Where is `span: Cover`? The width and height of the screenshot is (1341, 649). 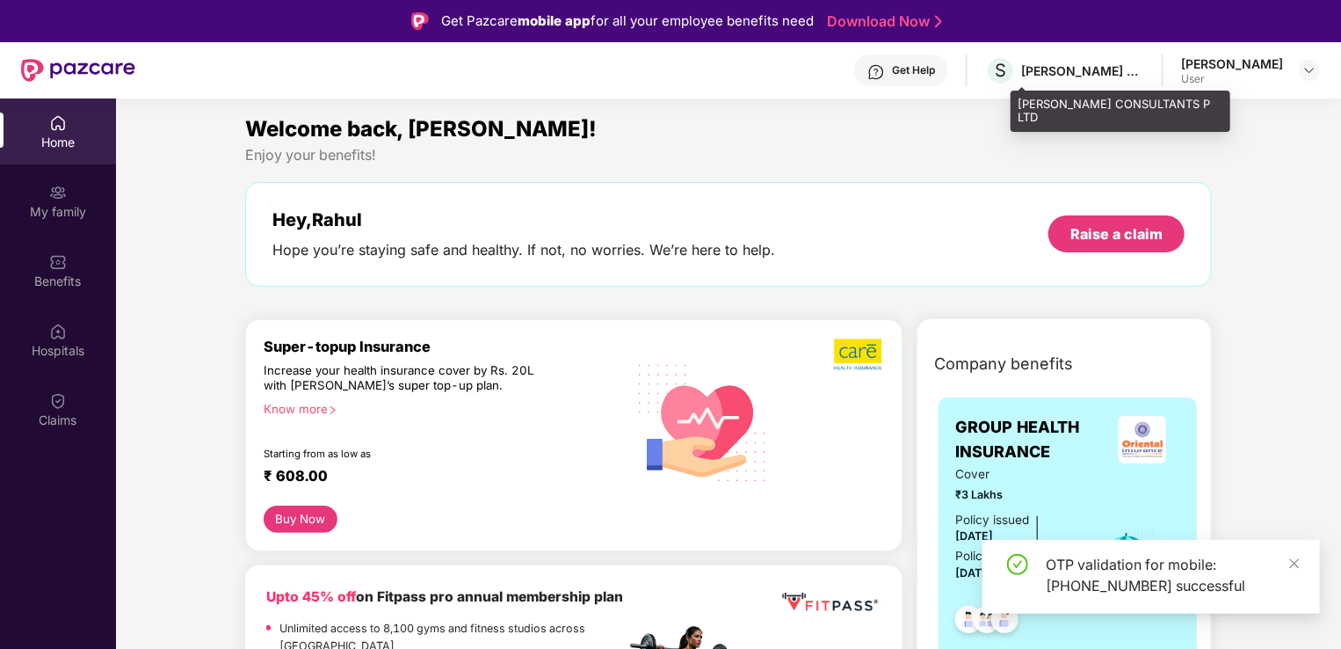
span: Cover is located at coordinates (1015, 474).